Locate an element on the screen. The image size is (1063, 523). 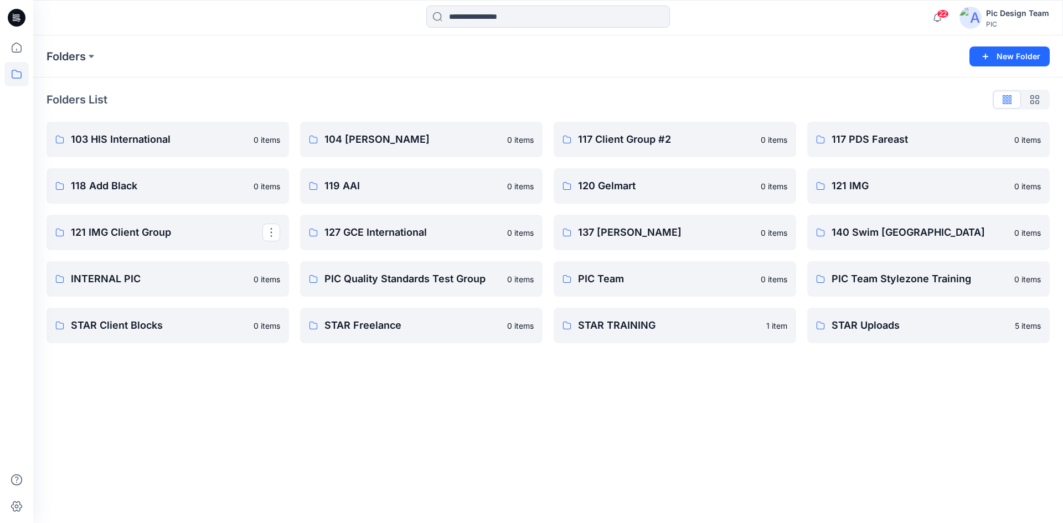
p: Folders is located at coordinates (66, 56).